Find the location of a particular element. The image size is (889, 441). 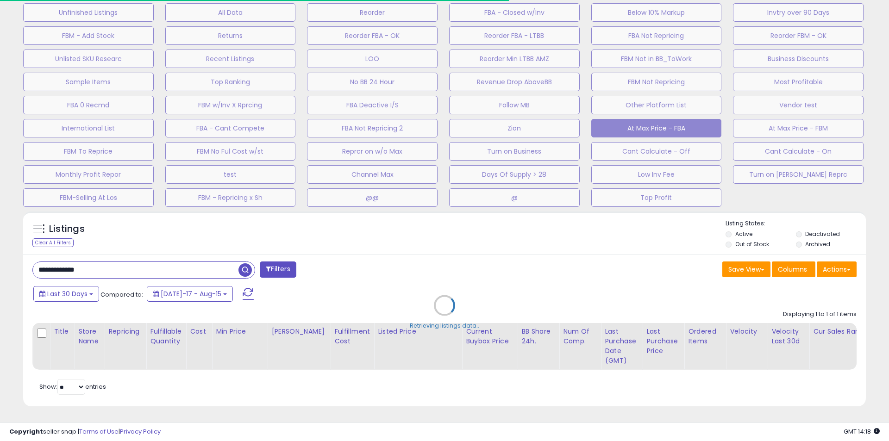

button: No BB 24 Hour is located at coordinates (372, 82).